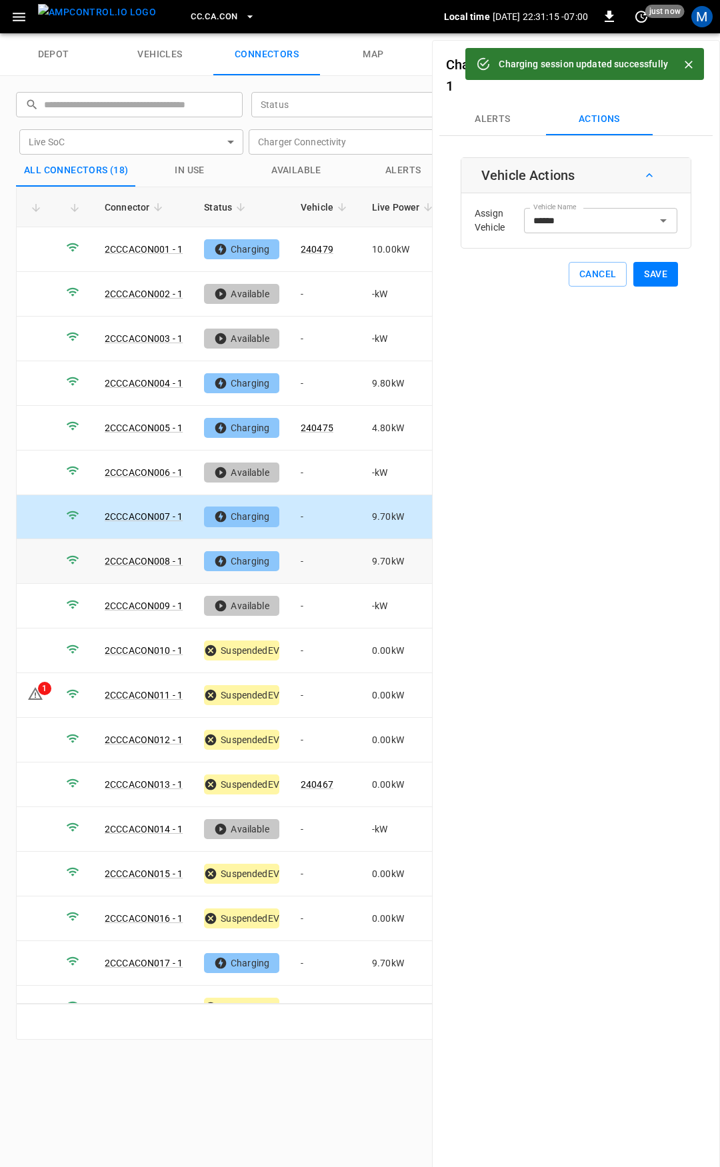  I want to click on a: 2CCCACON010 - 1, so click(143, 650).